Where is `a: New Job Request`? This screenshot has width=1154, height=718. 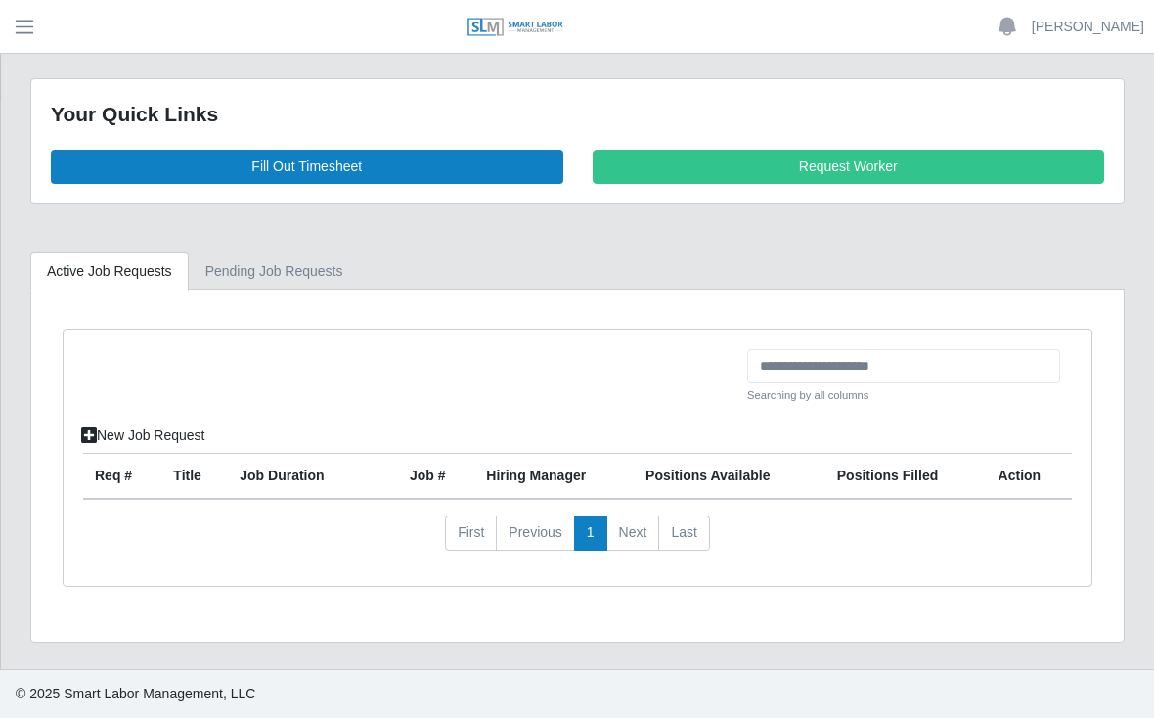 a: New Job Request is located at coordinates (143, 435).